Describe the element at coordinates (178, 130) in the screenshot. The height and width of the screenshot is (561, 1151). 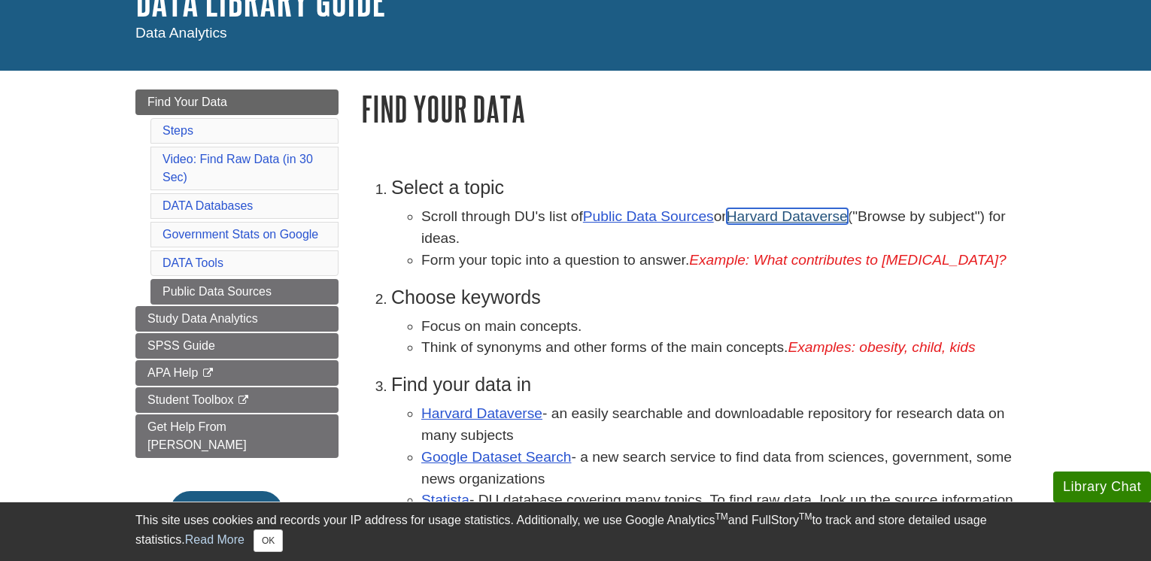
I see `a: Steps` at that location.